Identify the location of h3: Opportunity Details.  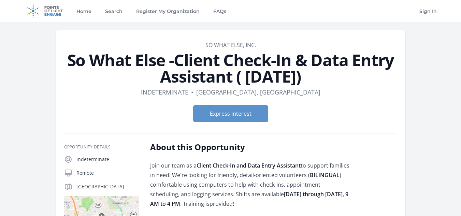
(102, 147).